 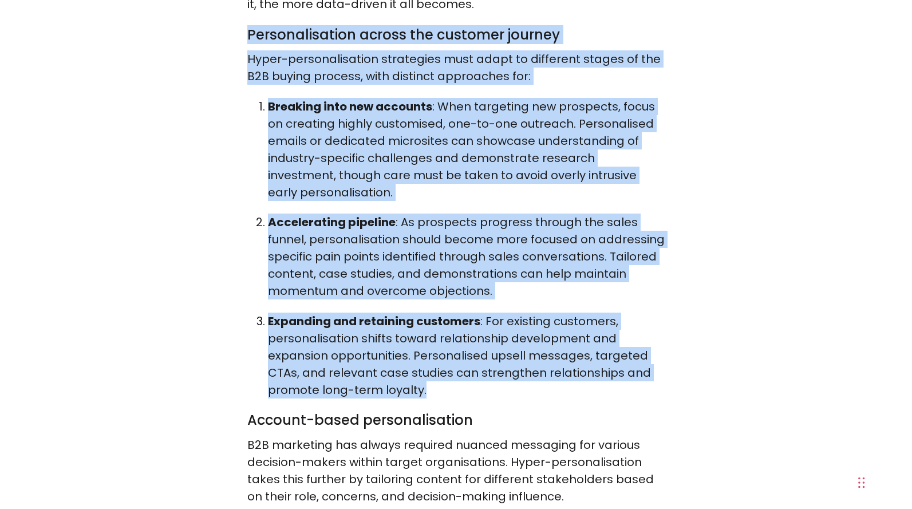 What do you see at coordinates (350, 107) in the screenshot?
I see `strong: Breaking into new accounts` at bounding box center [350, 107].